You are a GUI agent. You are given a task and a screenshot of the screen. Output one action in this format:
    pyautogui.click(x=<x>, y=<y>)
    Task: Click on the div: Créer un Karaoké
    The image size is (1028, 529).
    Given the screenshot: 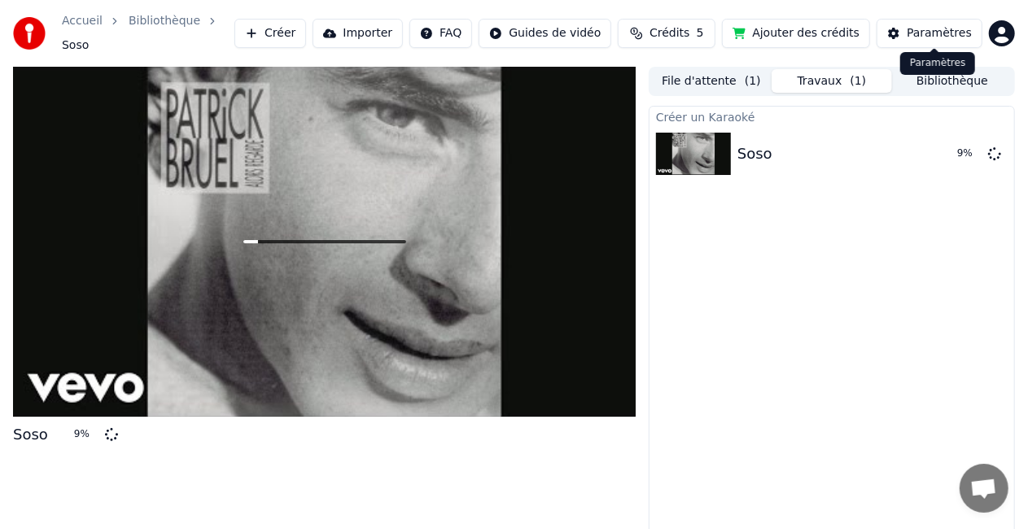 What is the action you would take?
    pyautogui.click(x=832, y=116)
    